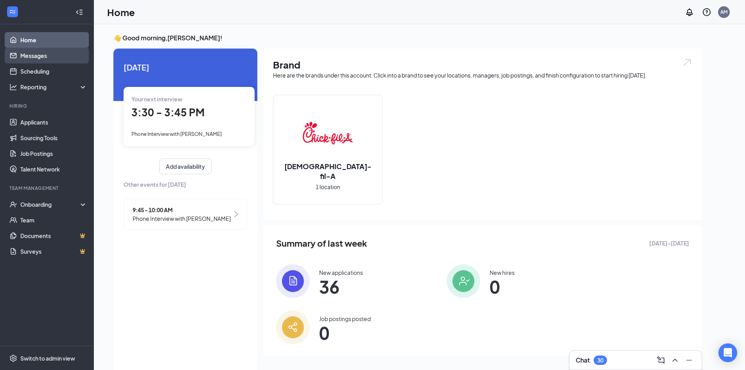 This screenshot has width=745, height=370. I want to click on span: 3:30 - 3:45 PM, so click(168, 112).